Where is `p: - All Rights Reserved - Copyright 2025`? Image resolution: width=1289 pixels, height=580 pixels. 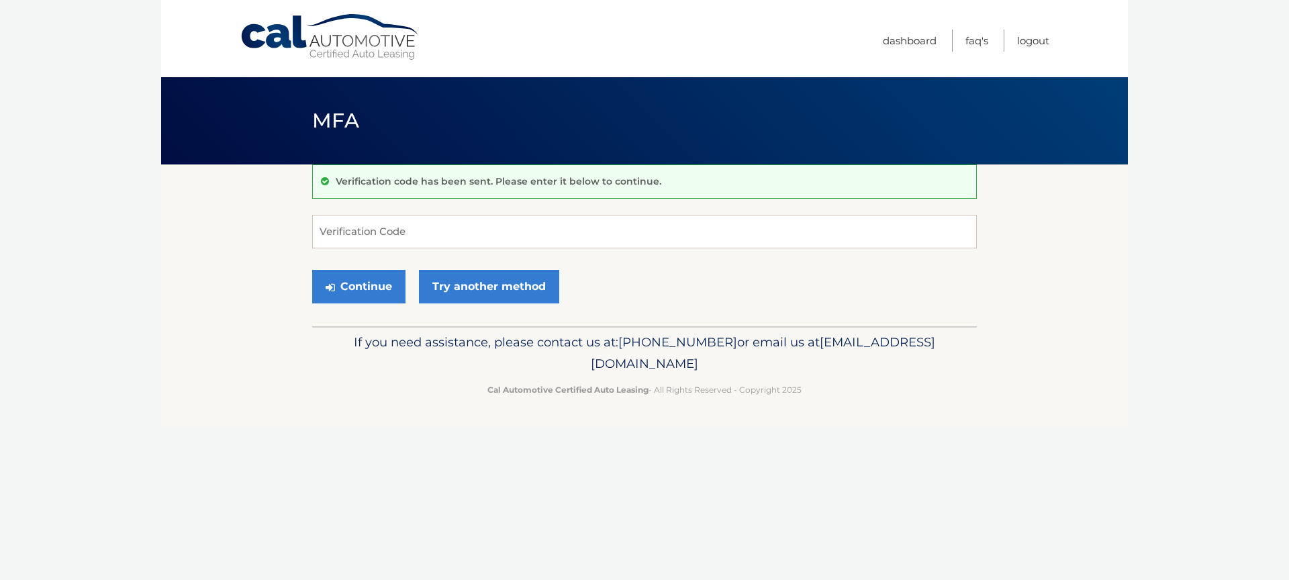
p: - All Rights Reserved - Copyright 2025 is located at coordinates (644, 389).